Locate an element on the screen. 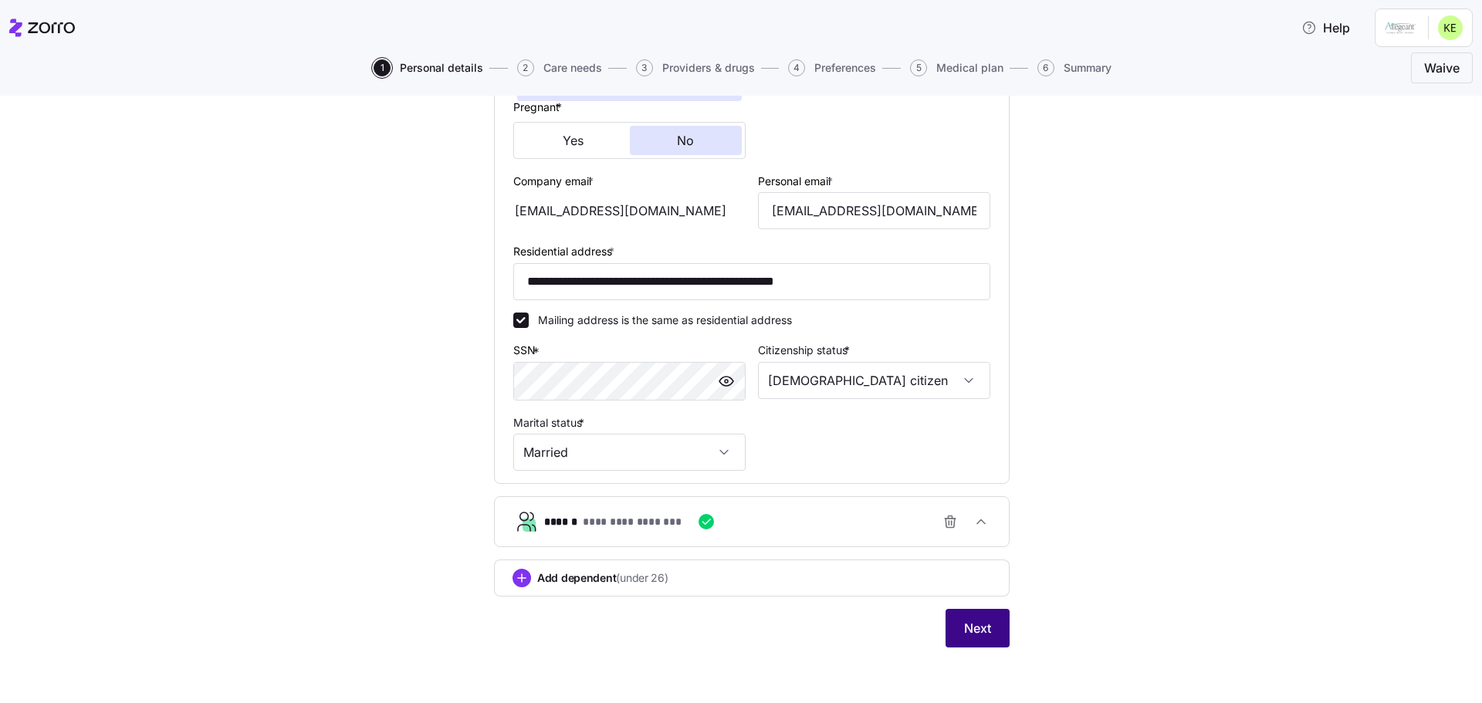 Image resolution: width=1482 pixels, height=703 pixels. span: Waive is located at coordinates (1442, 68).